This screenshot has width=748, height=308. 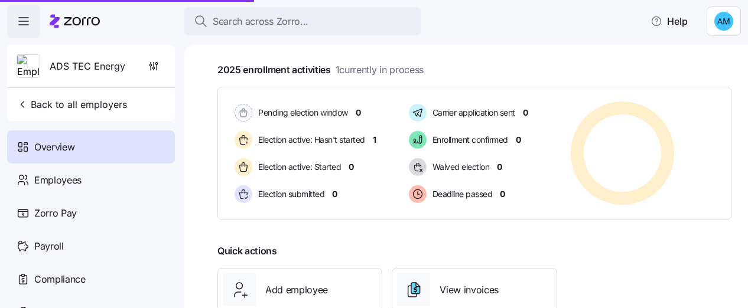 I want to click on a: Overview, so click(x=91, y=147).